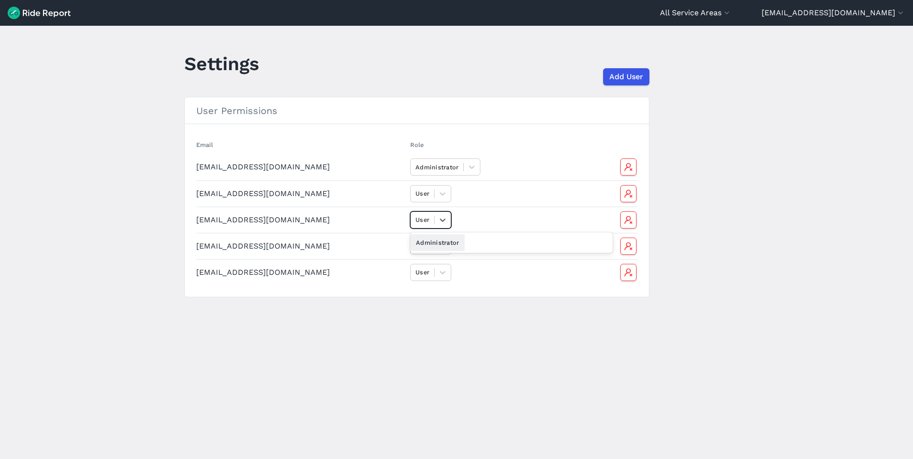 The height and width of the screenshot is (459, 913). I want to click on img: Ride Report, so click(39, 13).